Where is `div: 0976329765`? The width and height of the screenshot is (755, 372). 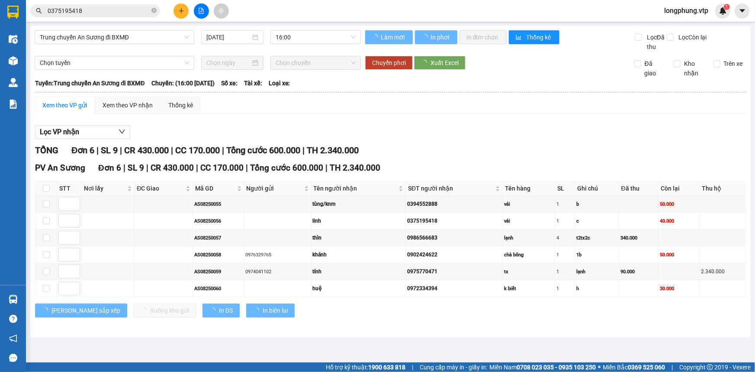
div: 0976329765 is located at coordinates (278, 255).